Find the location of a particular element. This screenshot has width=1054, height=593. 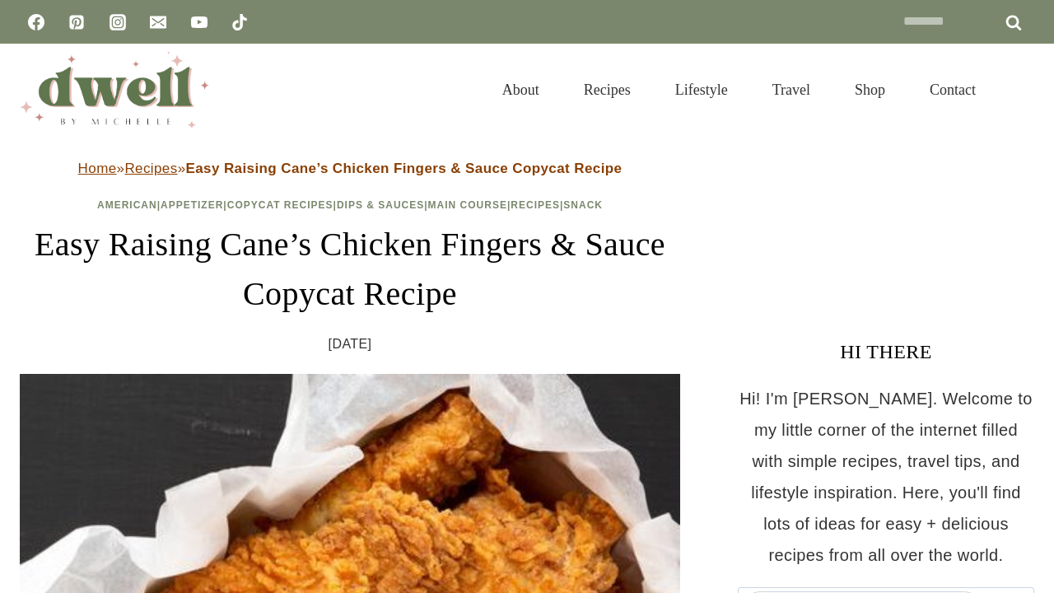

a: Main Course is located at coordinates (468, 205).